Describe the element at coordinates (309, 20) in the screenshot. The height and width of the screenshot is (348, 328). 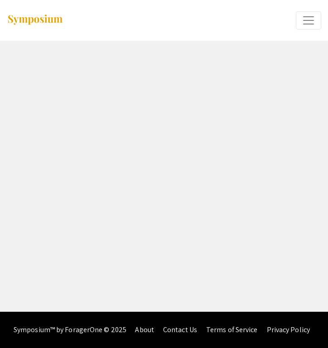
I see `button: Expand or Collapse Menu` at that location.